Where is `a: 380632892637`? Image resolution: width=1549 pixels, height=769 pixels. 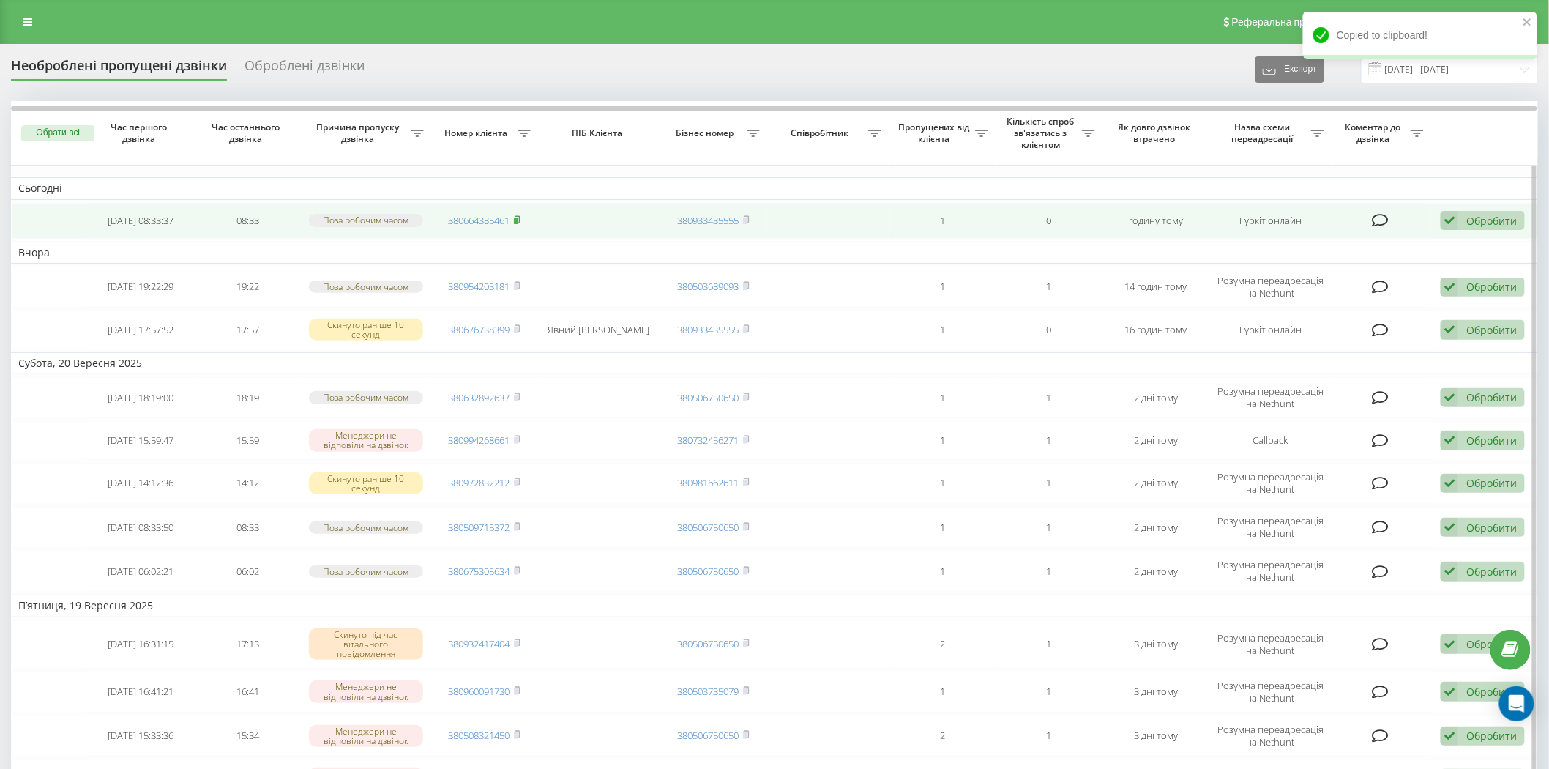 a: 380632892637 is located at coordinates (480, 398).